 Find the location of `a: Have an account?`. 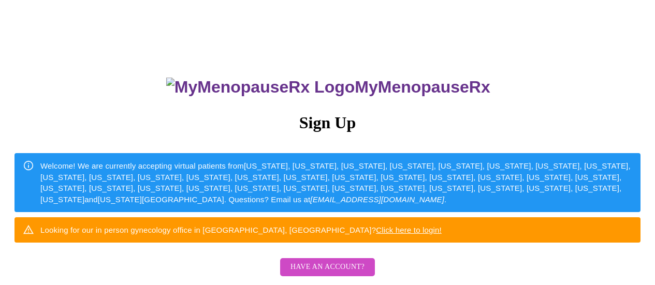

a: Have an account? is located at coordinates (327, 274).